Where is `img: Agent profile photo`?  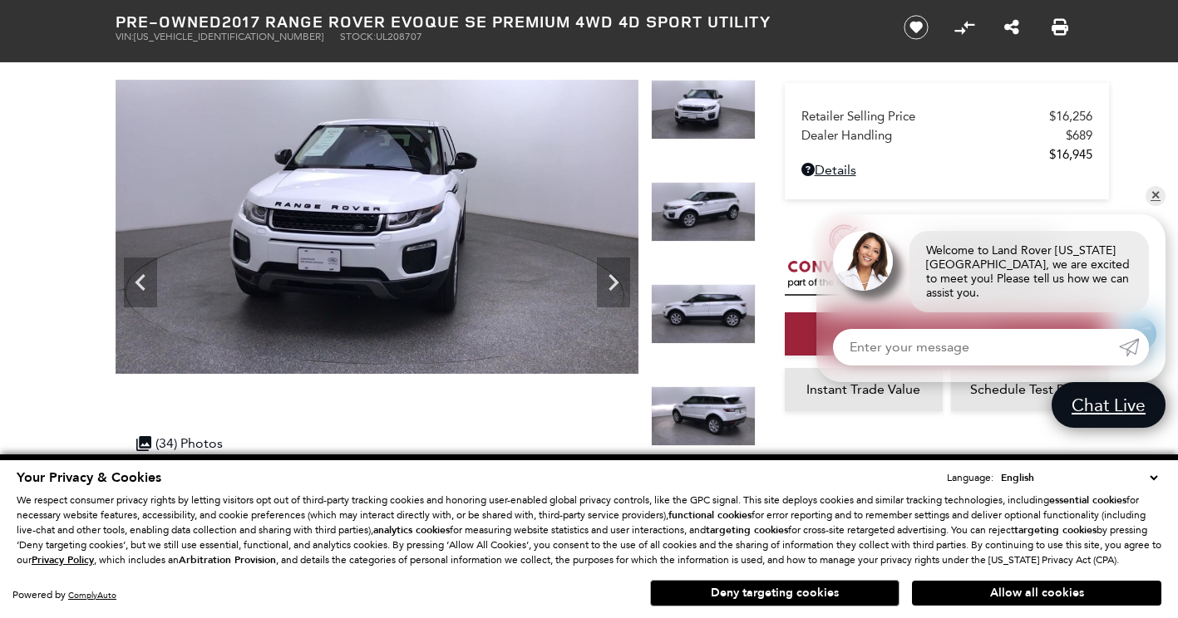 img: Agent profile photo is located at coordinates (863, 261).